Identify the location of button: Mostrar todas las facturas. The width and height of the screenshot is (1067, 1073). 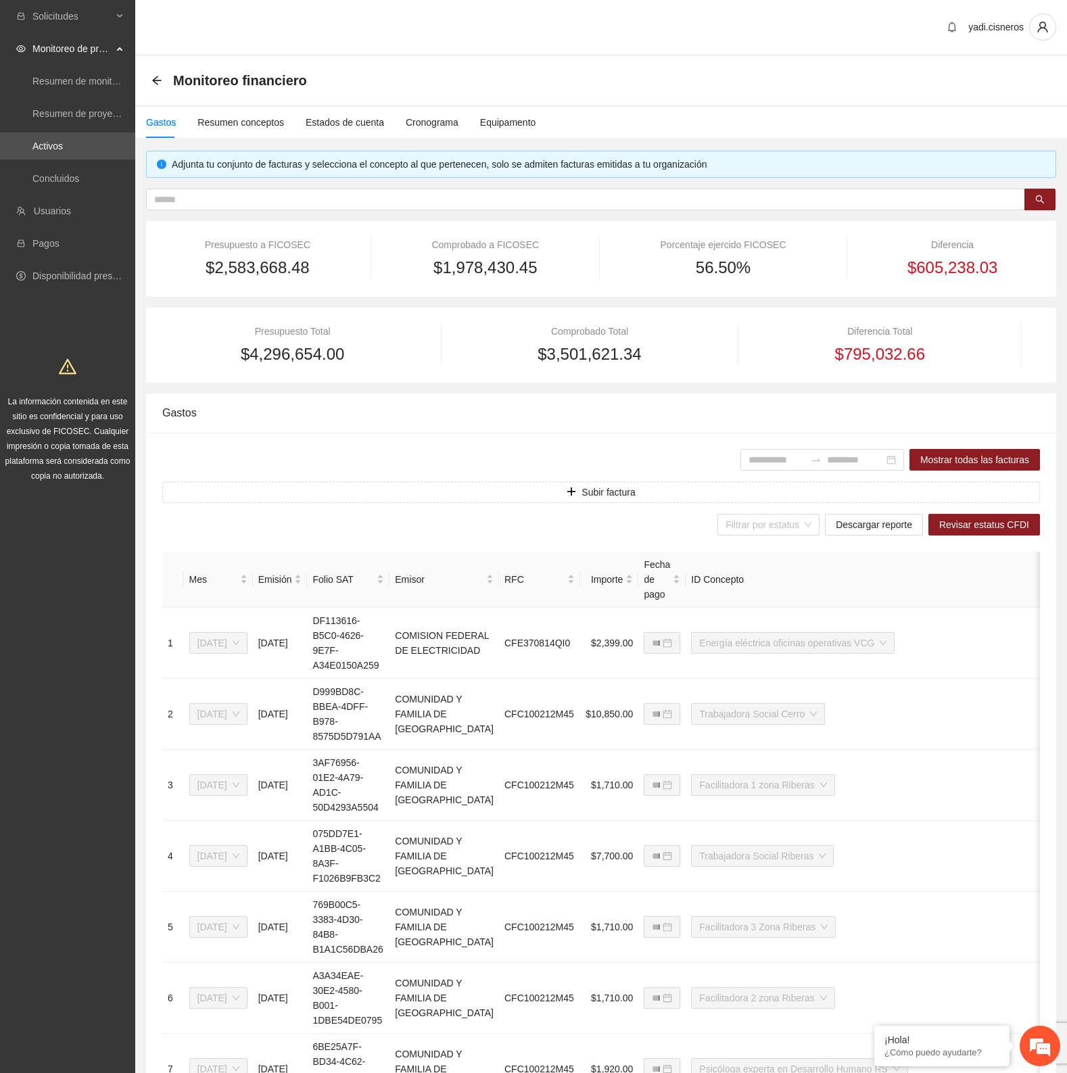
(975, 460).